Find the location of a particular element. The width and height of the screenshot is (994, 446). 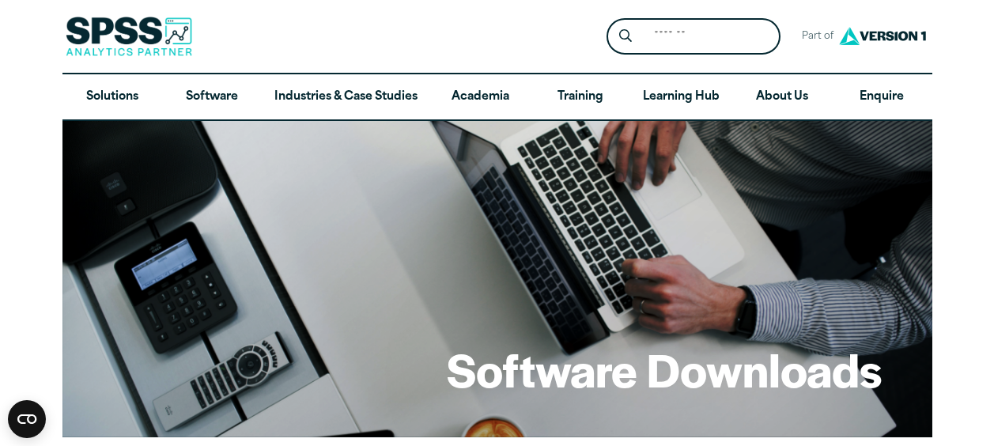

a: About Us is located at coordinates (782, 97).